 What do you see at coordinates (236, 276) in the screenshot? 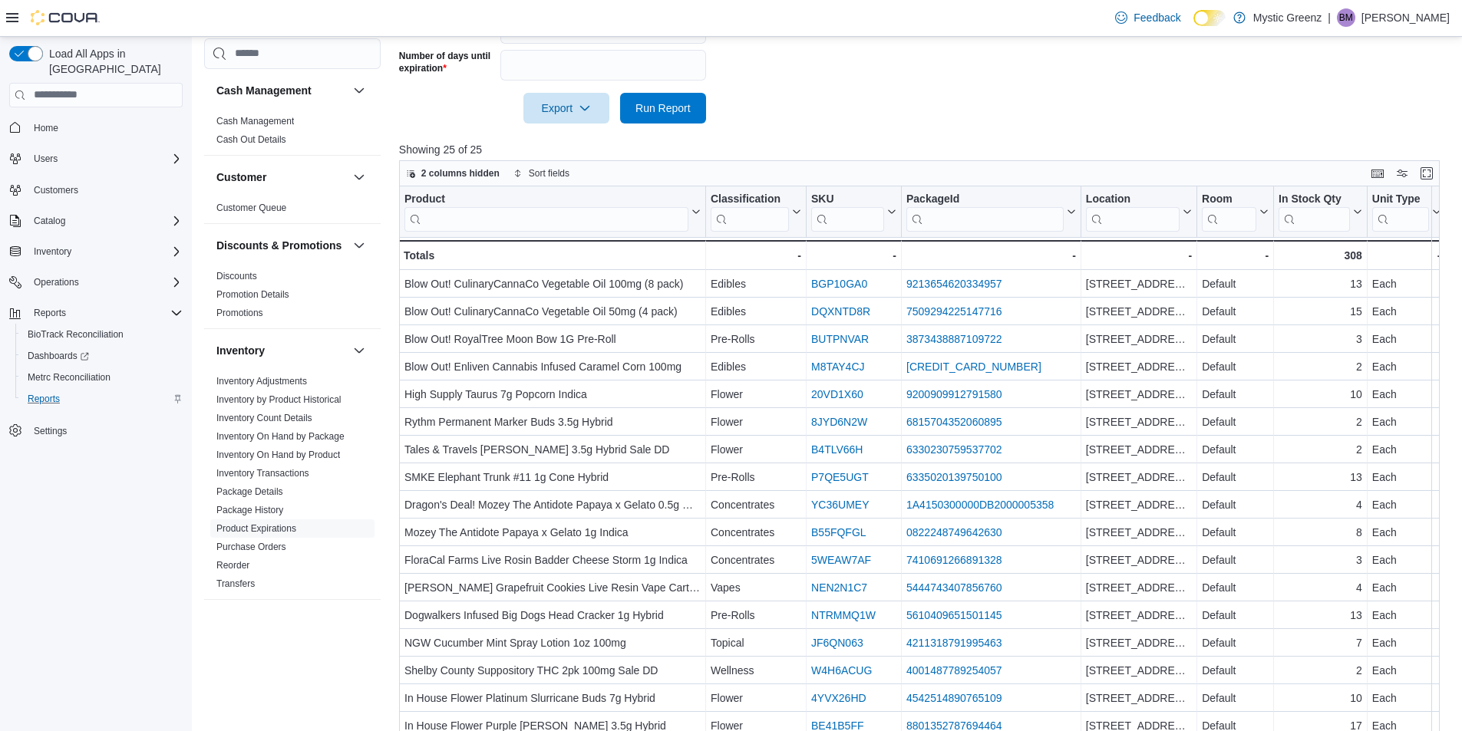
I see `span: Discounts` at bounding box center [236, 276].